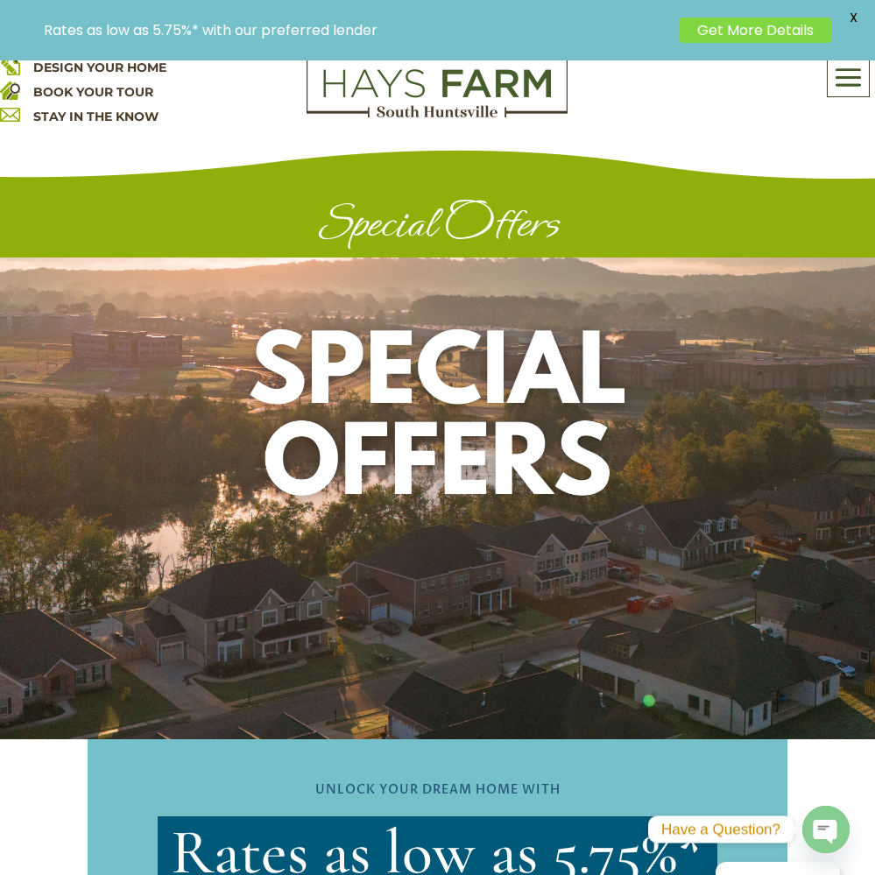 Image resolution: width=875 pixels, height=875 pixels. What do you see at coordinates (96, 117) in the screenshot?
I see `a: STAY IN THE KNOW` at bounding box center [96, 117].